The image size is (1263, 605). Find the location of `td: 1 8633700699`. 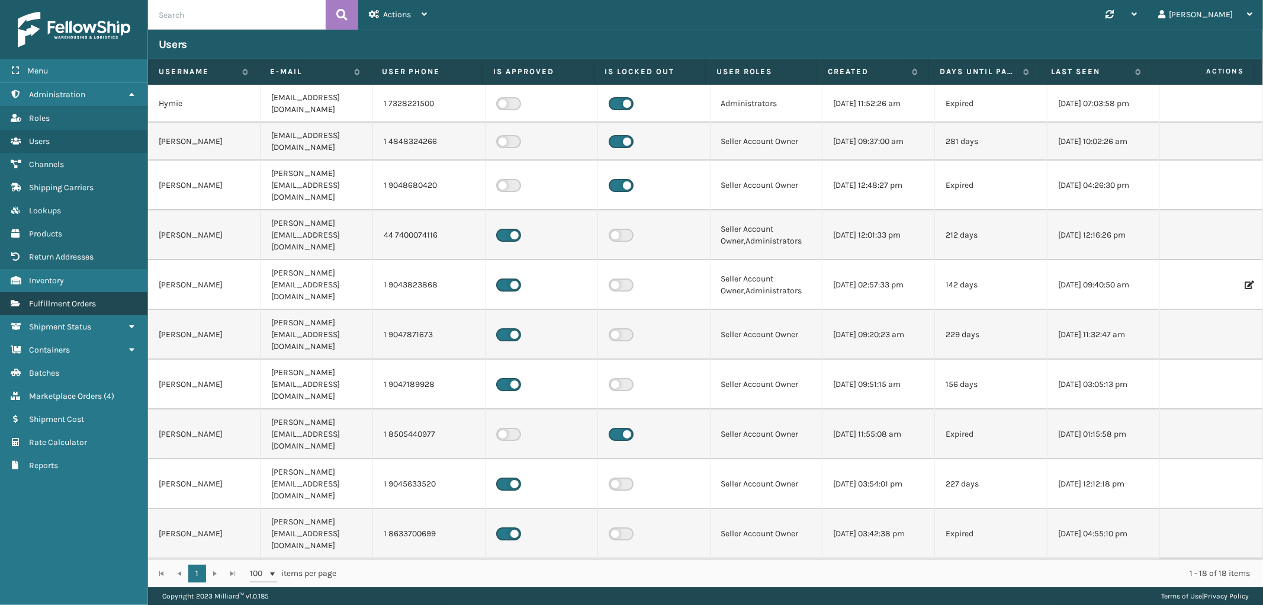

td: 1 8633700699 is located at coordinates (429, 533).